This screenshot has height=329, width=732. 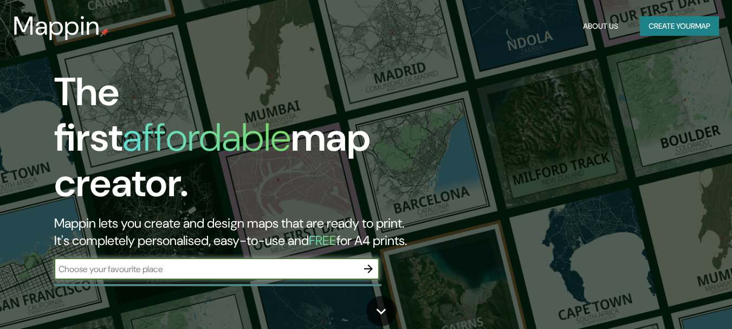 I want to click on h1: affordable, so click(x=206, y=137).